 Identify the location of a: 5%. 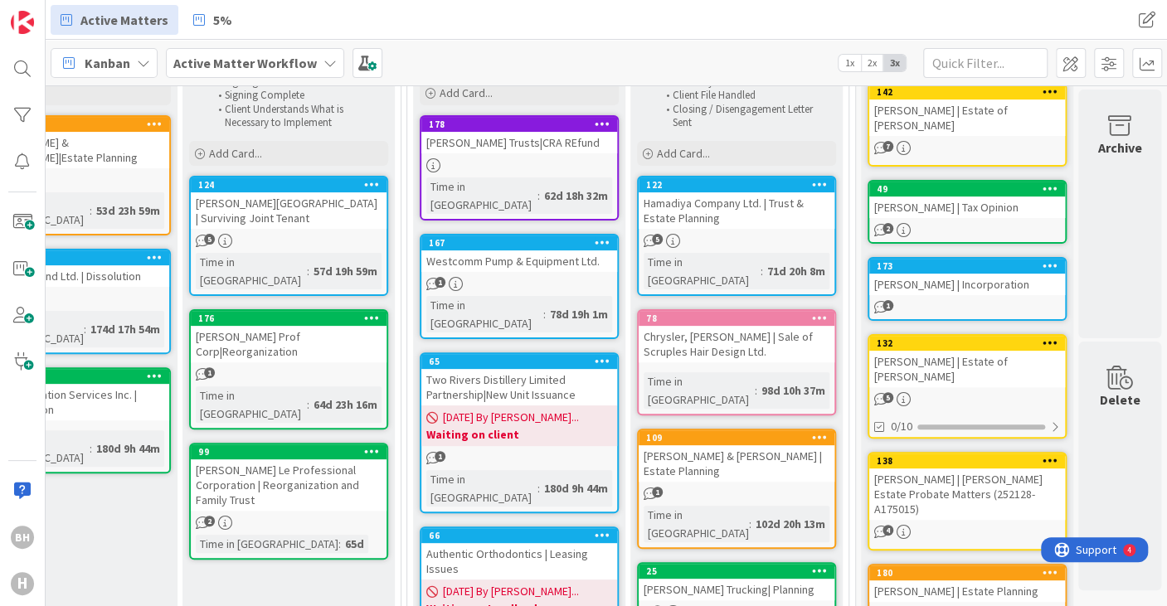
(212, 20).